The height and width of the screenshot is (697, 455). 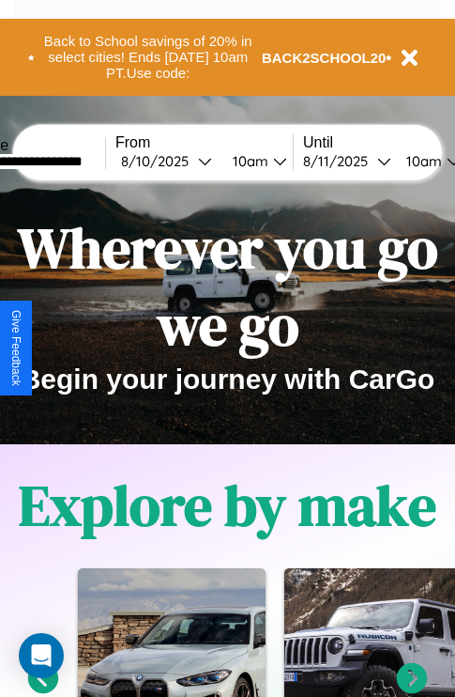 I want to click on label: From, so click(x=204, y=143).